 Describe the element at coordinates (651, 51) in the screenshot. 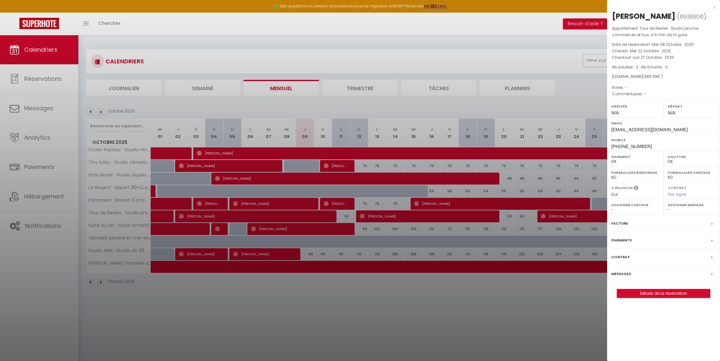

I see `span: Mer 22 Octobre . 2025` at that location.